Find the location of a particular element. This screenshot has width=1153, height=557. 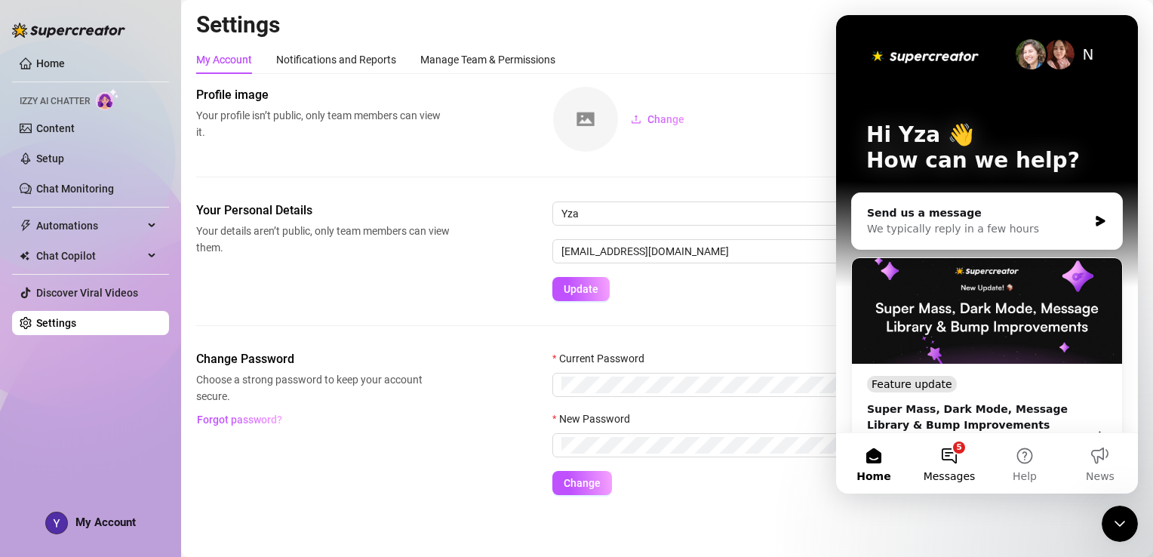

span: Izzy AI Chatter is located at coordinates (54, 101).